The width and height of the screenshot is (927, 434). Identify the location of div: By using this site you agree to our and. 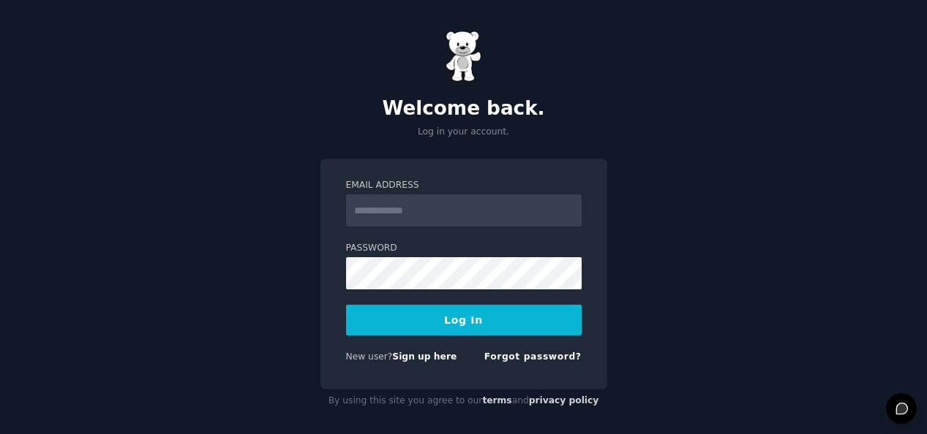
(464, 402).